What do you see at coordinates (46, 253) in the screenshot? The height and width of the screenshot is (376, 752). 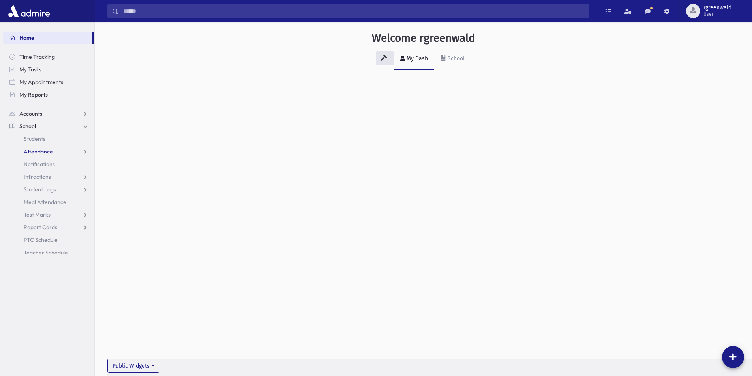 I see `span: Teacher Schedule` at bounding box center [46, 253].